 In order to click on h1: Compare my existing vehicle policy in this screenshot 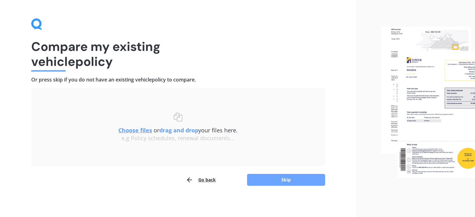, I will do `click(178, 54)`.